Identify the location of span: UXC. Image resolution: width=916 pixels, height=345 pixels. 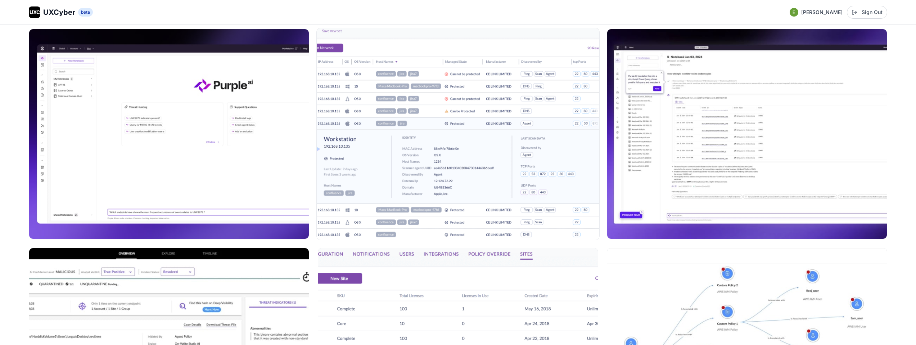
(35, 12).